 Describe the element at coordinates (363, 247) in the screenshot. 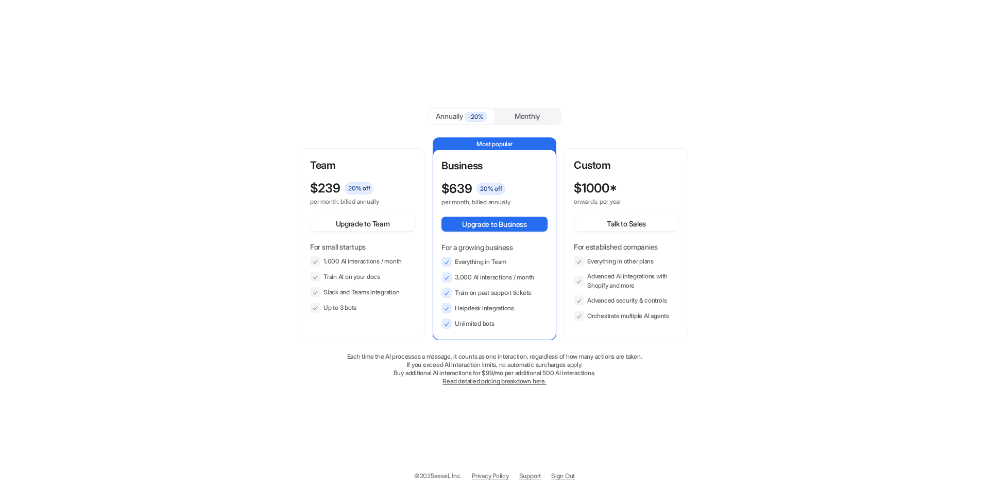

I see `p: For small startups` at that location.